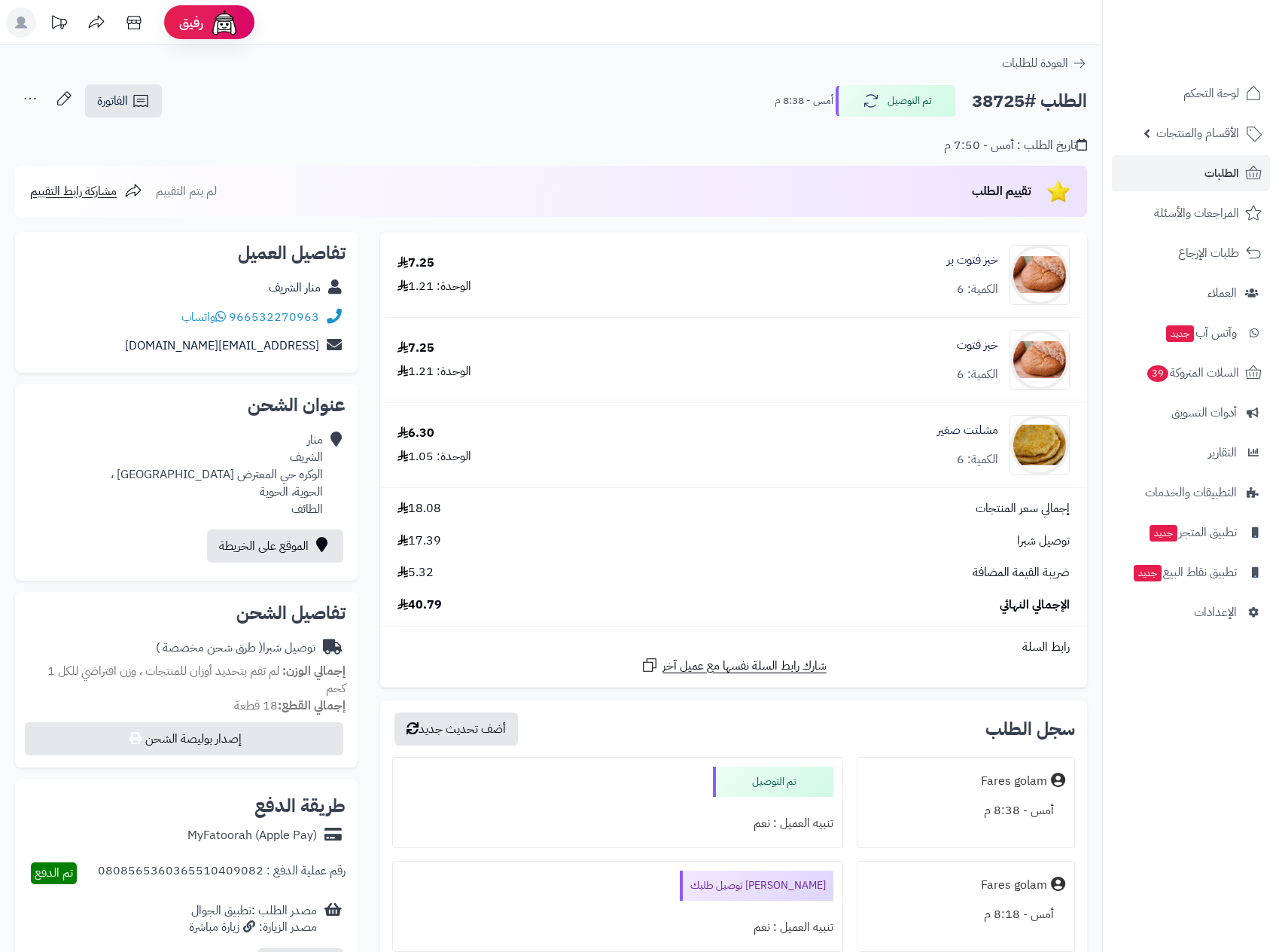 The width and height of the screenshot is (1279, 952). What do you see at coordinates (1191, 532) in the screenshot?
I see `a: تطبيق المتجرجديد` at bounding box center [1191, 532].